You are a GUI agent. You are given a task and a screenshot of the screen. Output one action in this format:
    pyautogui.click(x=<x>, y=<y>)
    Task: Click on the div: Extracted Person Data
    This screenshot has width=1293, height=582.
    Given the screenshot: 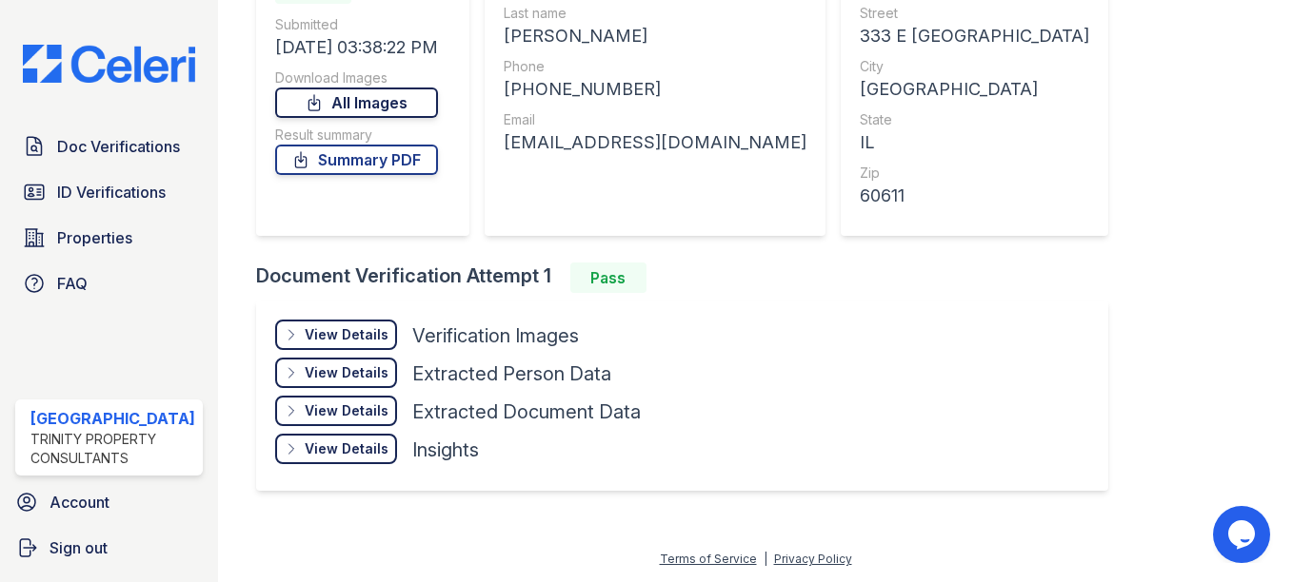 What is the action you would take?
    pyautogui.click(x=511, y=374)
    